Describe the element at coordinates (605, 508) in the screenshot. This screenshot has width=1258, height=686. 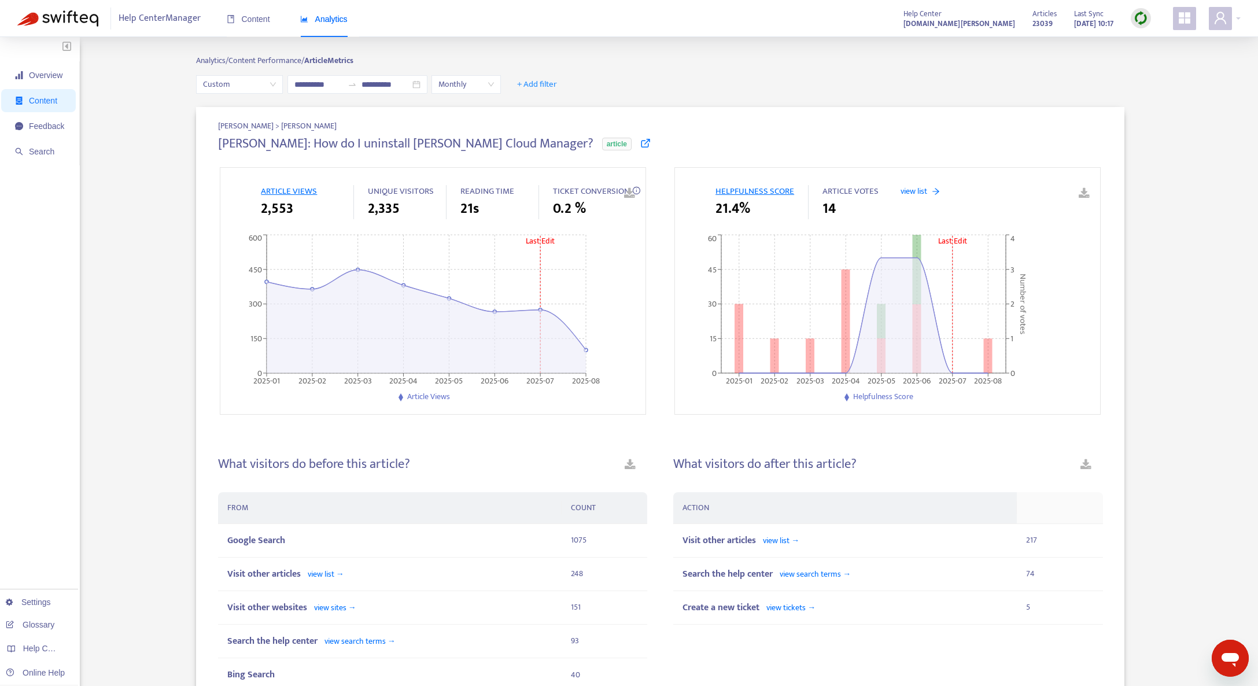
I see `th: COUNT` at that location.